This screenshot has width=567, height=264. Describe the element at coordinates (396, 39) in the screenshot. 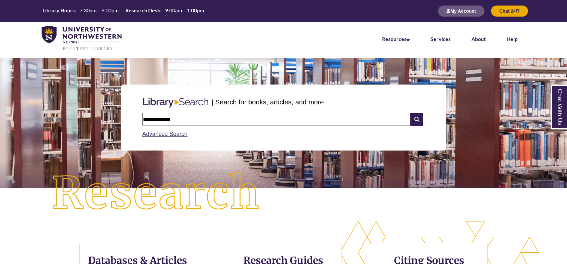

I see `a: Resources` at that location.